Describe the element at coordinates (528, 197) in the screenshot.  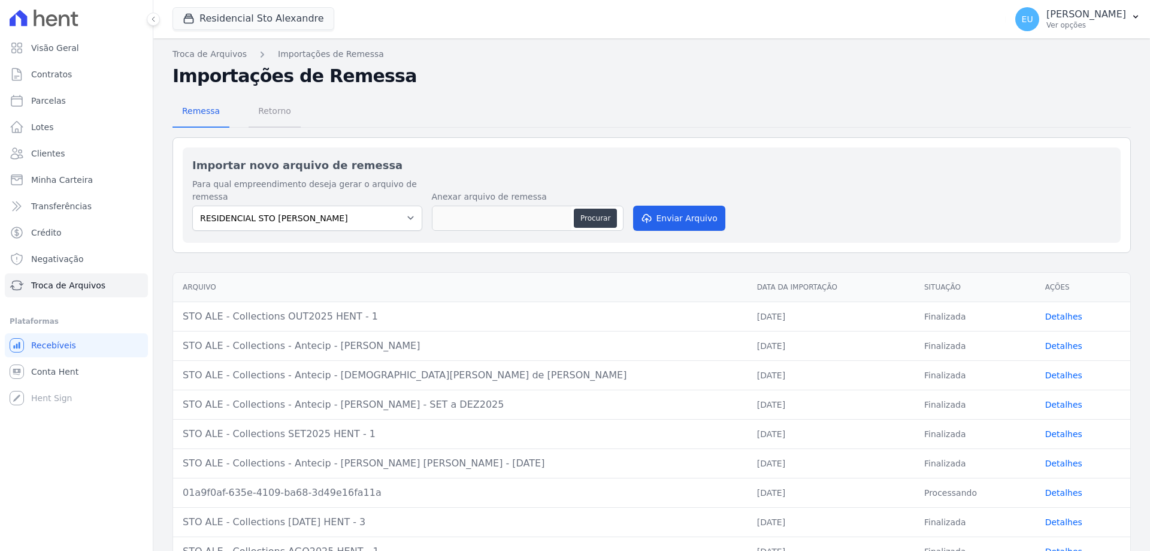
I see `label: Anexar arquivo de remessa` at that location.